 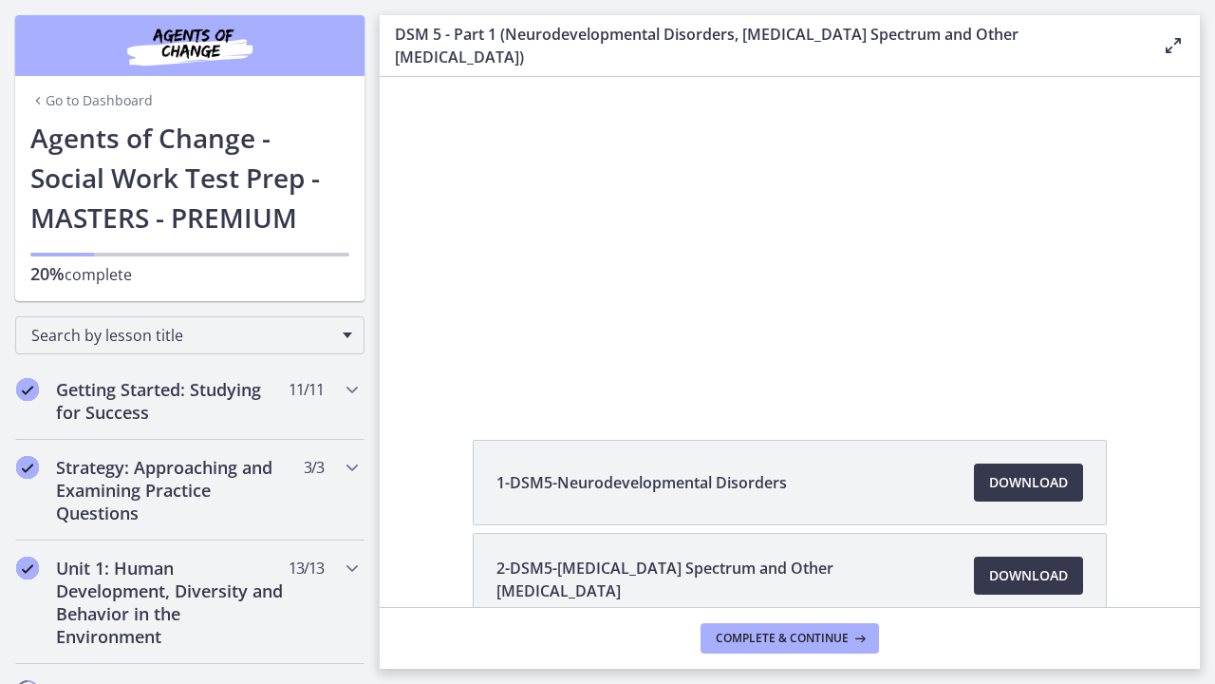 What do you see at coordinates (782, 638) in the screenshot?
I see `span: Complete & continue` at bounding box center [782, 638].